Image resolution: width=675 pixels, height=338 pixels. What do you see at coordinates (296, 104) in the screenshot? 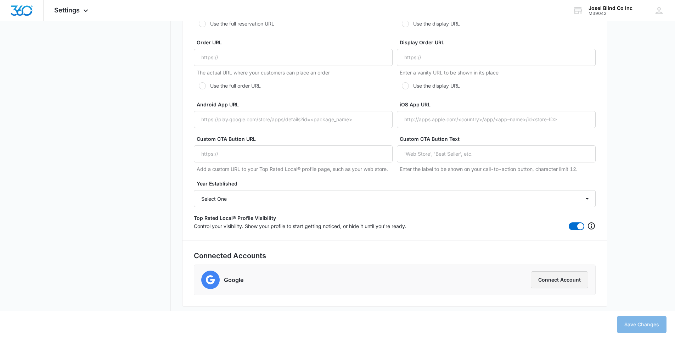
I see `label: Android App URL` at bounding box center [296, 104].